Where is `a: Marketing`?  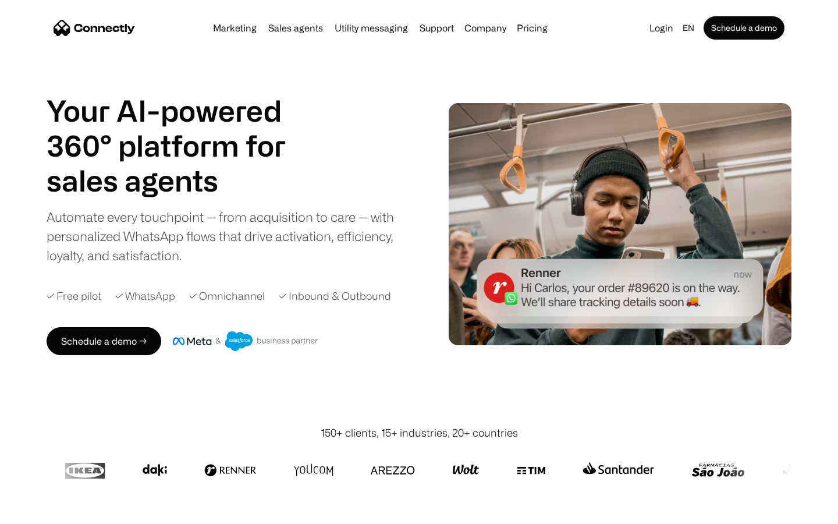 a: Marketing is located at coordinates (235, 28).